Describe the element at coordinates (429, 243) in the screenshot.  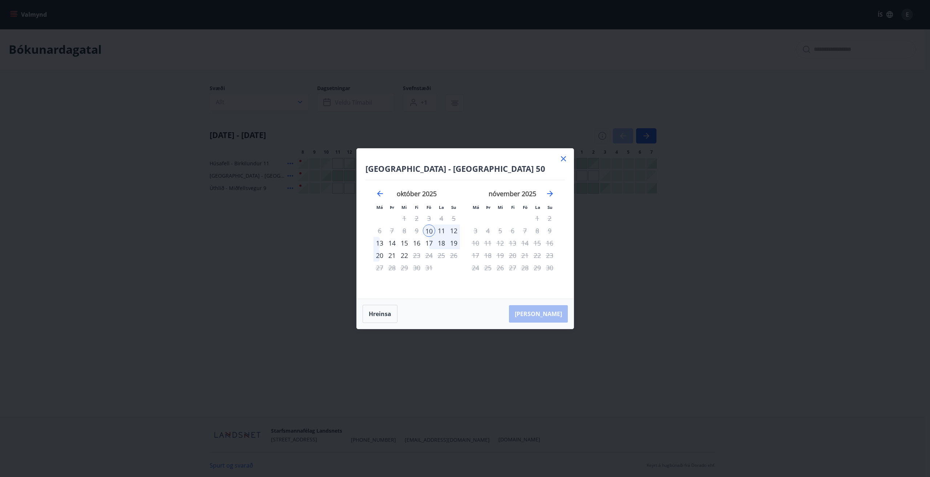
I see `div: 17` at that location.